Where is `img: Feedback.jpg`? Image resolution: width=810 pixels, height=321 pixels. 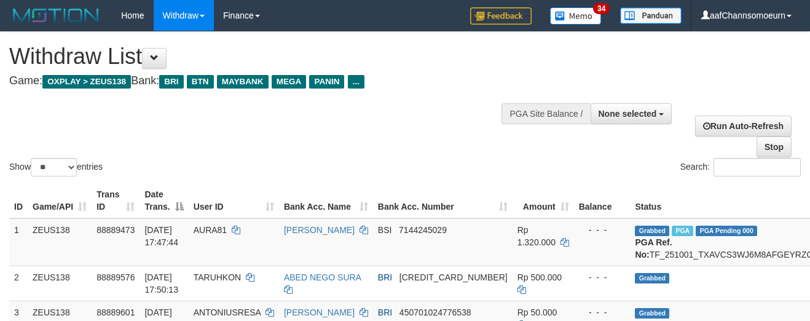
img: Feedback.jpg is located at coordinates (501, 16).